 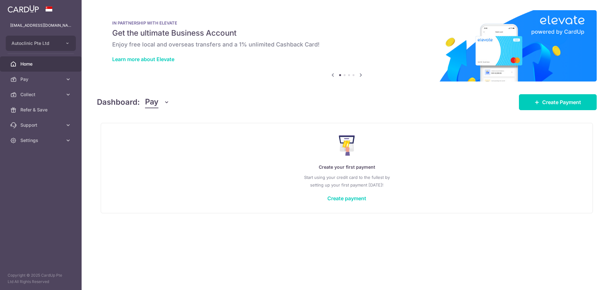 I want to click on a: Create payment, so click(x=347, y=198).